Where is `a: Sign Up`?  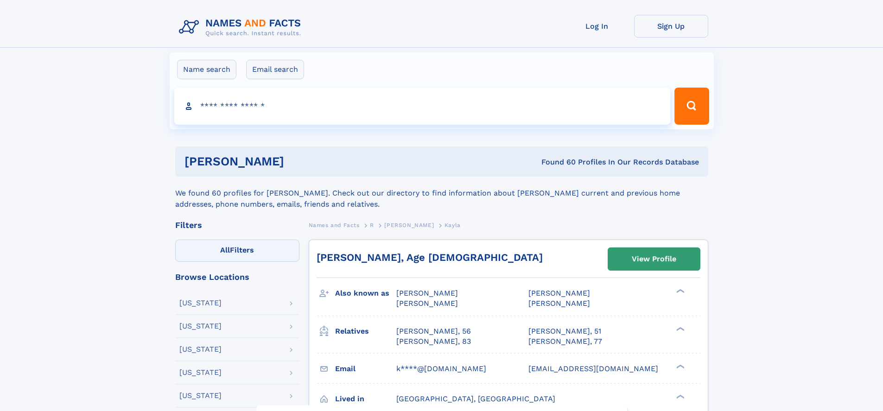
a: Sign Up is located at coordinates (671, 26).